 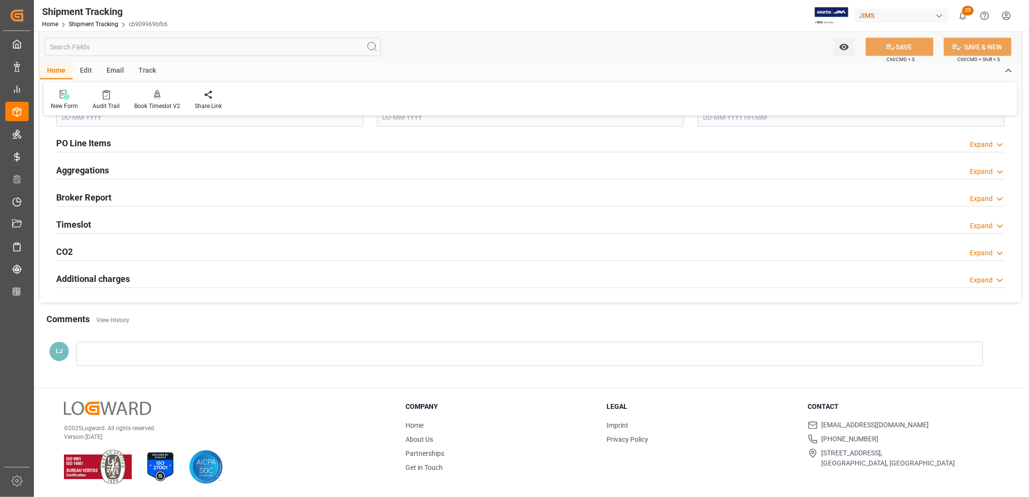 What do you see at coordinates (832, 16) in the screenshot?
I see `img: Exertis%20JAM%20-%20Email%20Logo.jpg_1722504956.jpg` at bounding box center [832, 16].